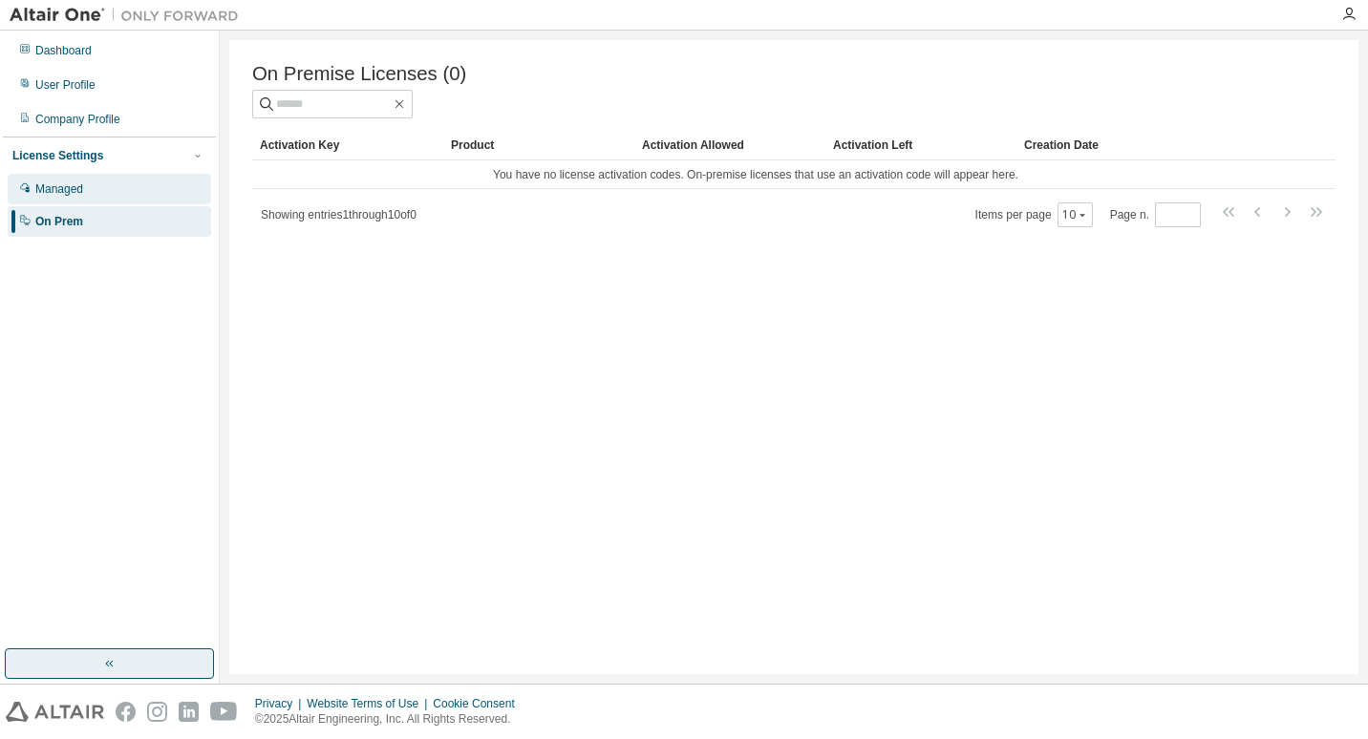  What do you see at coordinates (59, 189) in the screenshot?
I see `div: Managed` at bounding box center [59, 189].